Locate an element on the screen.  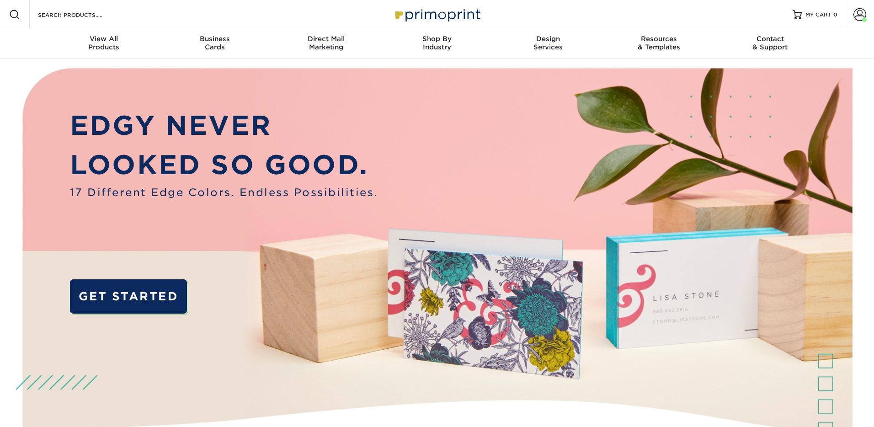
div: Services is located at coordinates (547, 43).